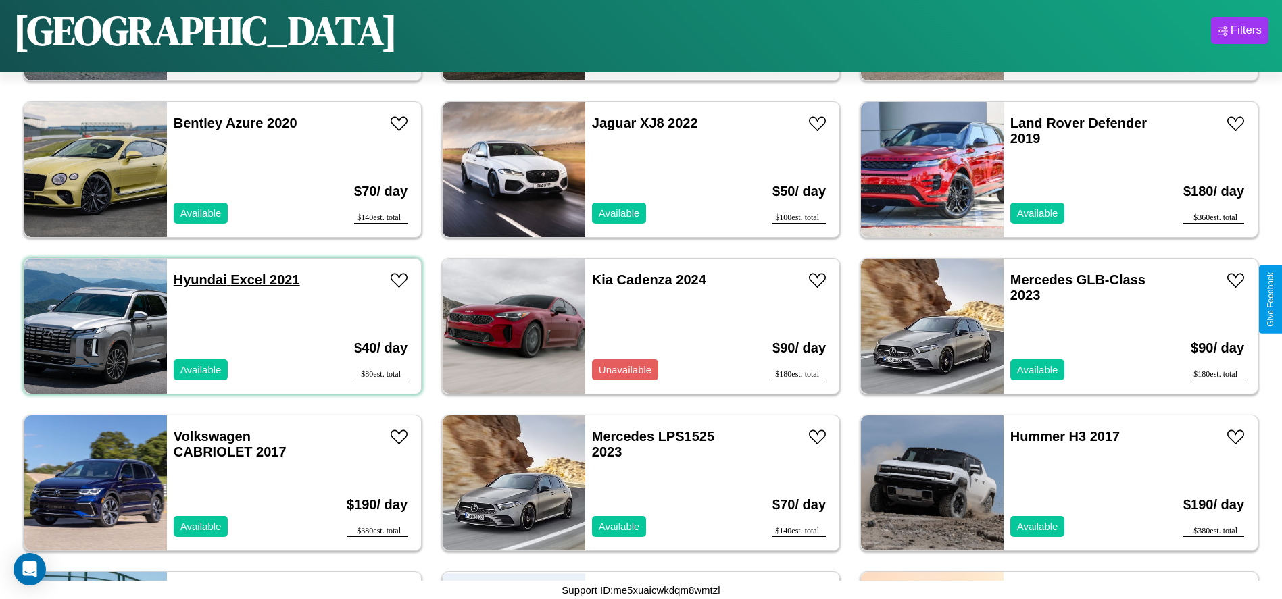 This screenshot has width=1282, height=599. Describe the element at coordinates (798, 218) in the screenshot. I see `div: $ 100 est. total` at that location.